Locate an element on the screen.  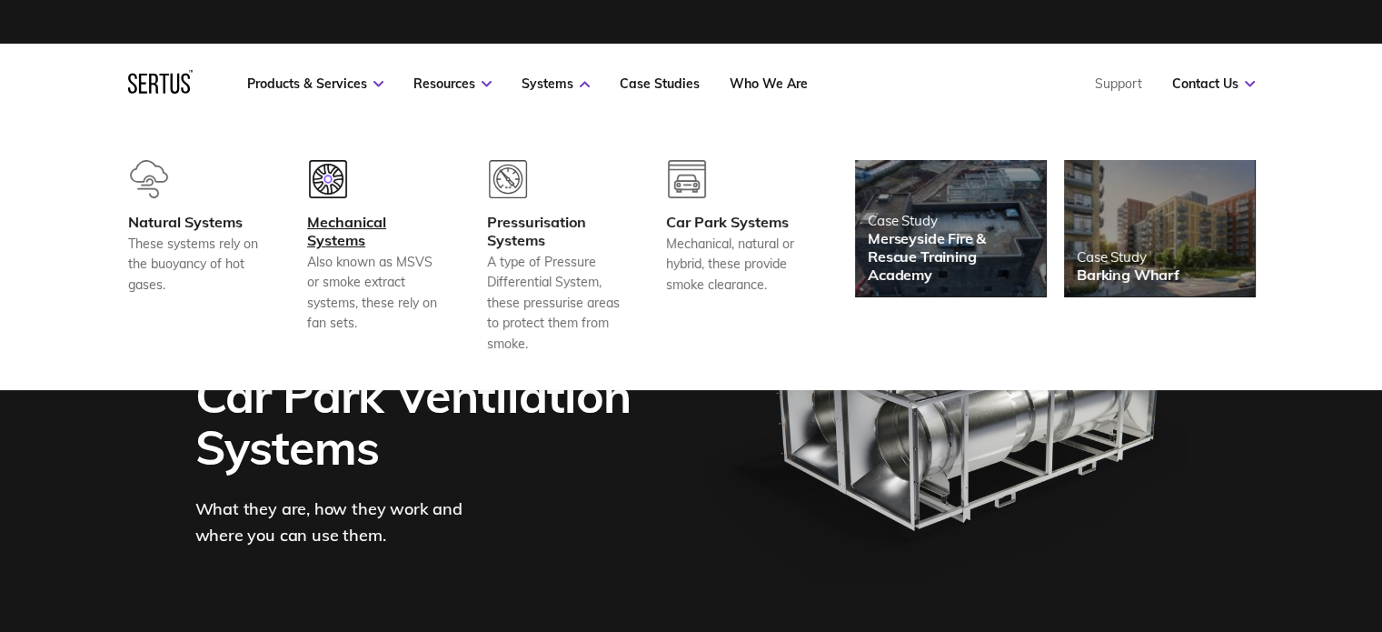
div: Merseyside Fire & Rescue Training Academy is located at coordinates (950, 256).